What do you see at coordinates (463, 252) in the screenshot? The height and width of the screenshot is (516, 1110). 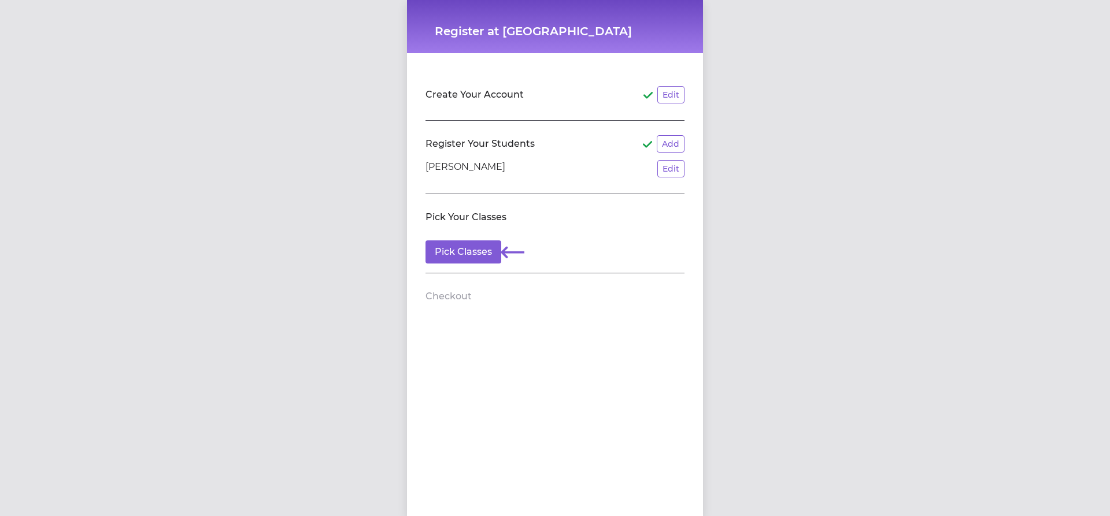 I see `button: Pick Classes` at bounding box center [463, 252].